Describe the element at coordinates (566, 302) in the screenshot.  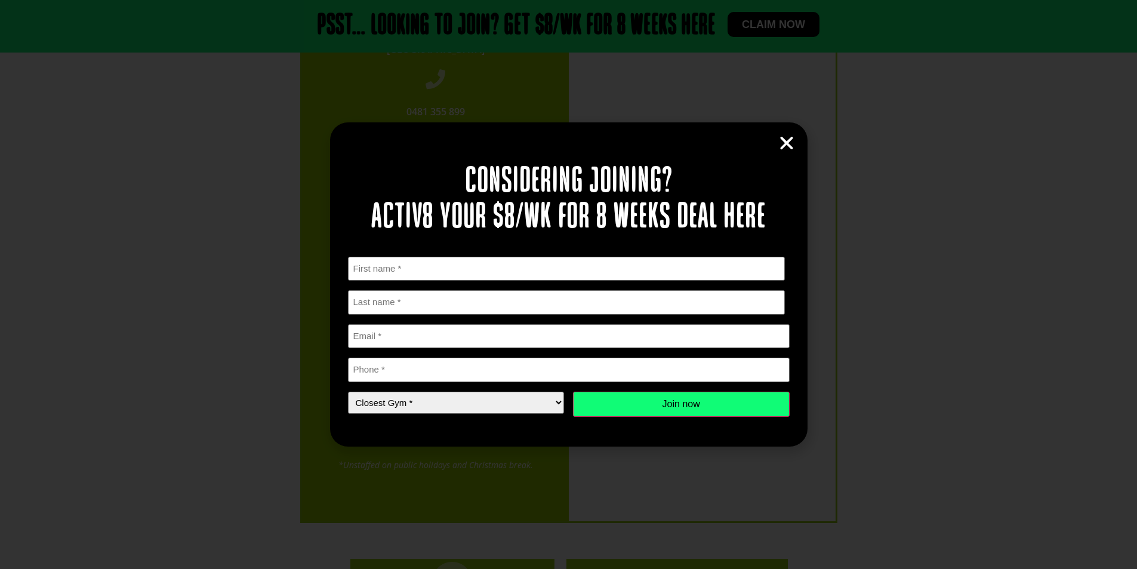
I see `input: Last name *` at that location.